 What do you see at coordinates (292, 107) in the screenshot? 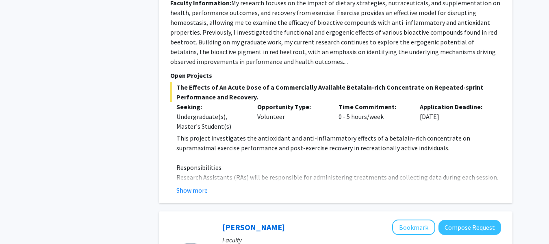
I see `p: Opportunity Type:` at bounding box center [292, 107].